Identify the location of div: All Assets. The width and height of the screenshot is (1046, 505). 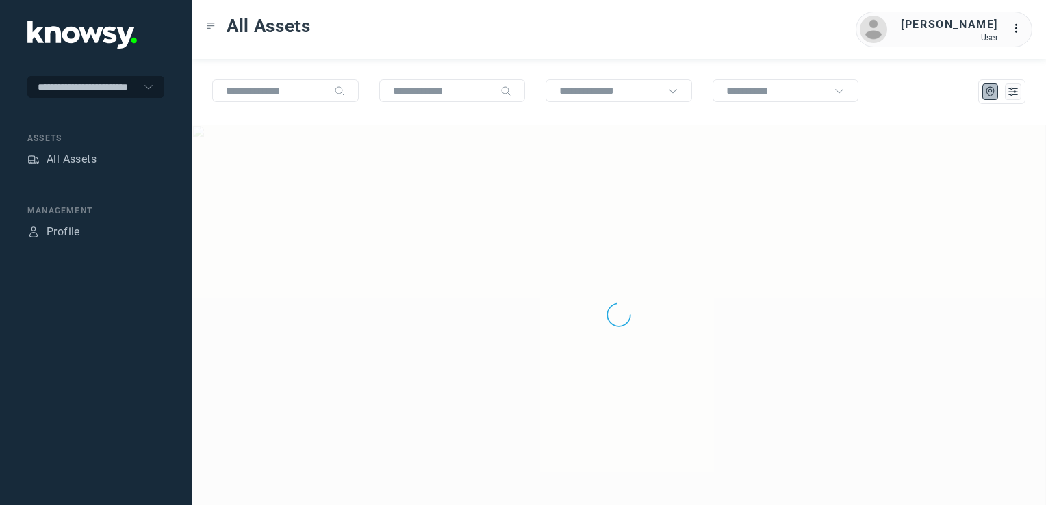
(71, 159).